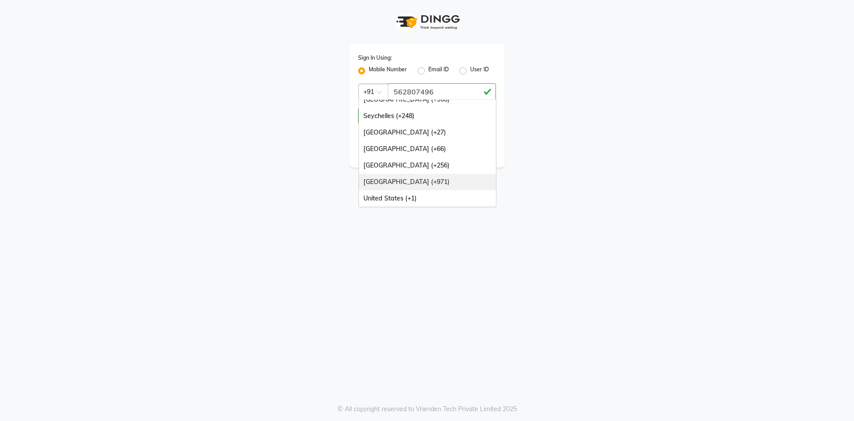 Image resolution: width=854 pixels, height=421 pixels. Describe the element at coordinates (480, 71) in the screenshot. I see `label: User ID` at that location.